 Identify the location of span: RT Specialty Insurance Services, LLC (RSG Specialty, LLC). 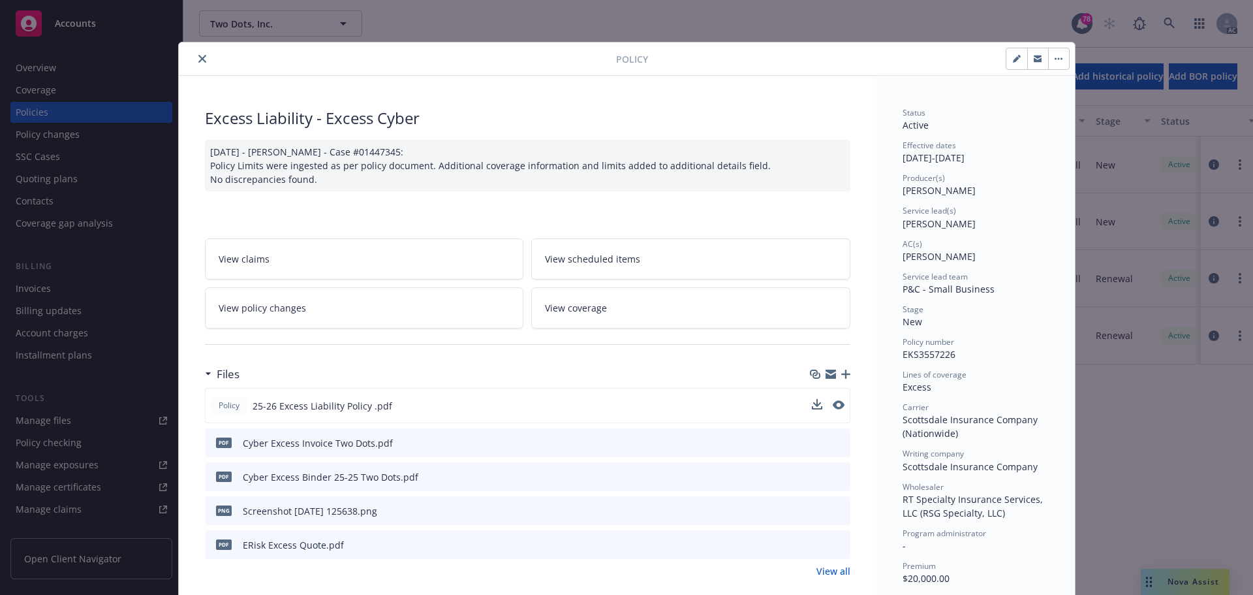
(974, 506).